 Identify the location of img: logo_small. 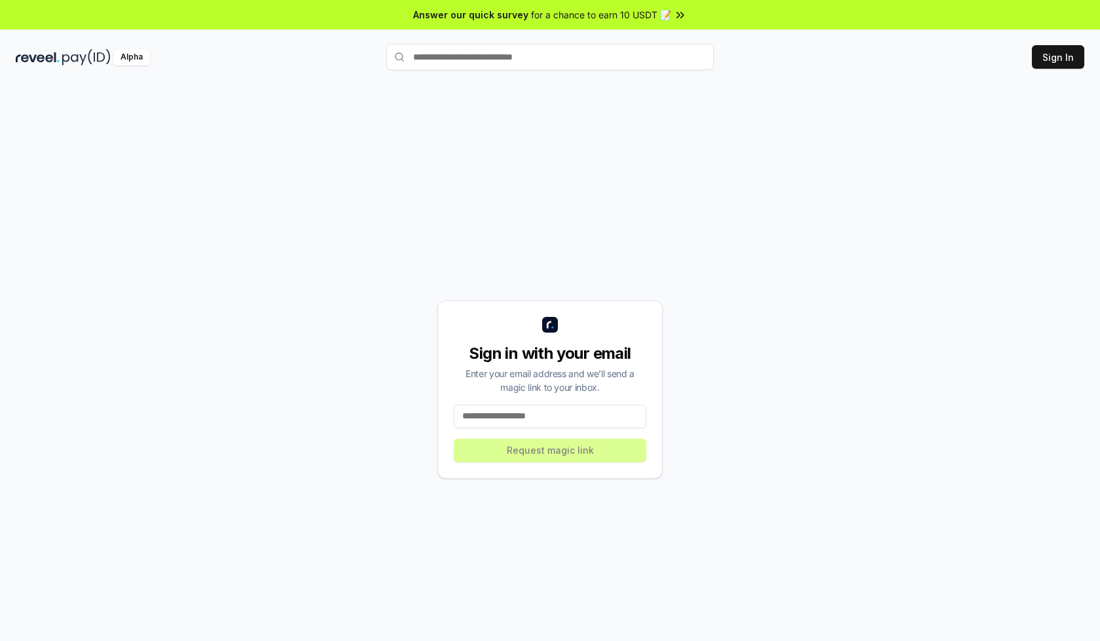
(550, 325).